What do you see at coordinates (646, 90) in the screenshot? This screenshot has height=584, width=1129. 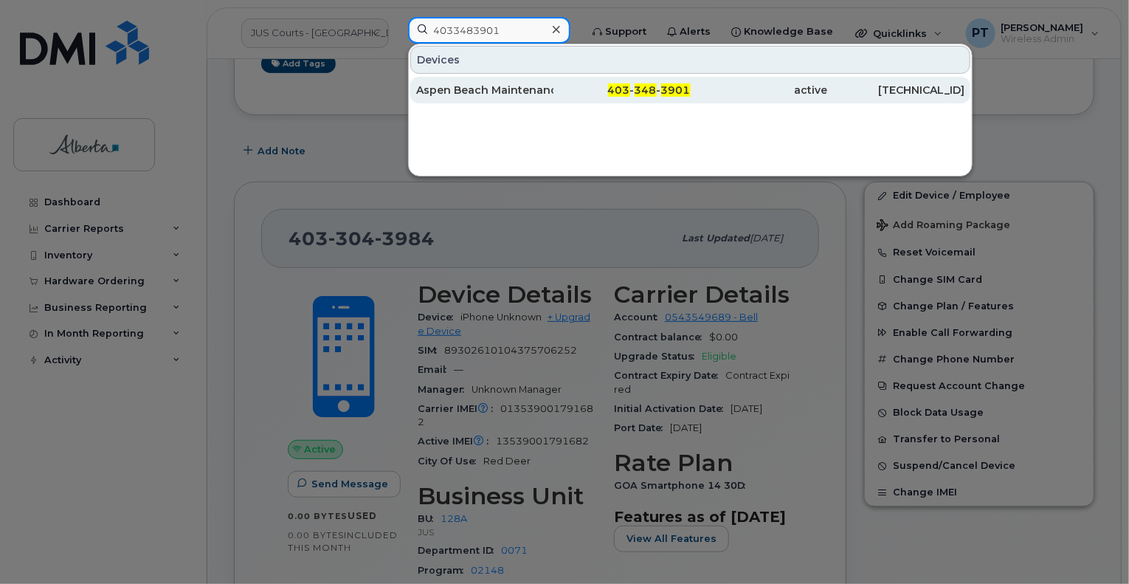 I see `span: 348` at bounding box center [646, 90].